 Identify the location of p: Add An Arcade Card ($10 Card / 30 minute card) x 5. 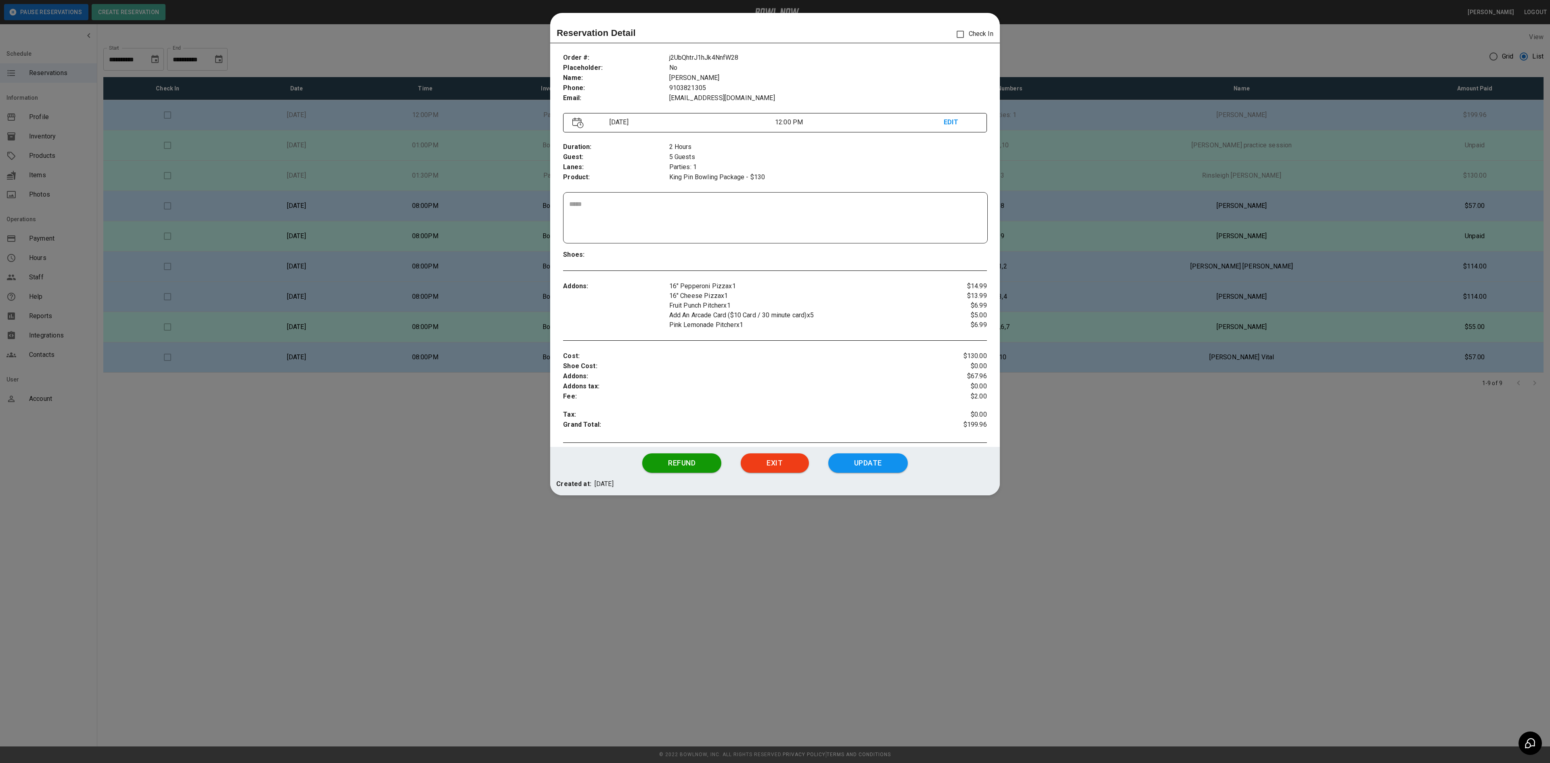
(793, 315).